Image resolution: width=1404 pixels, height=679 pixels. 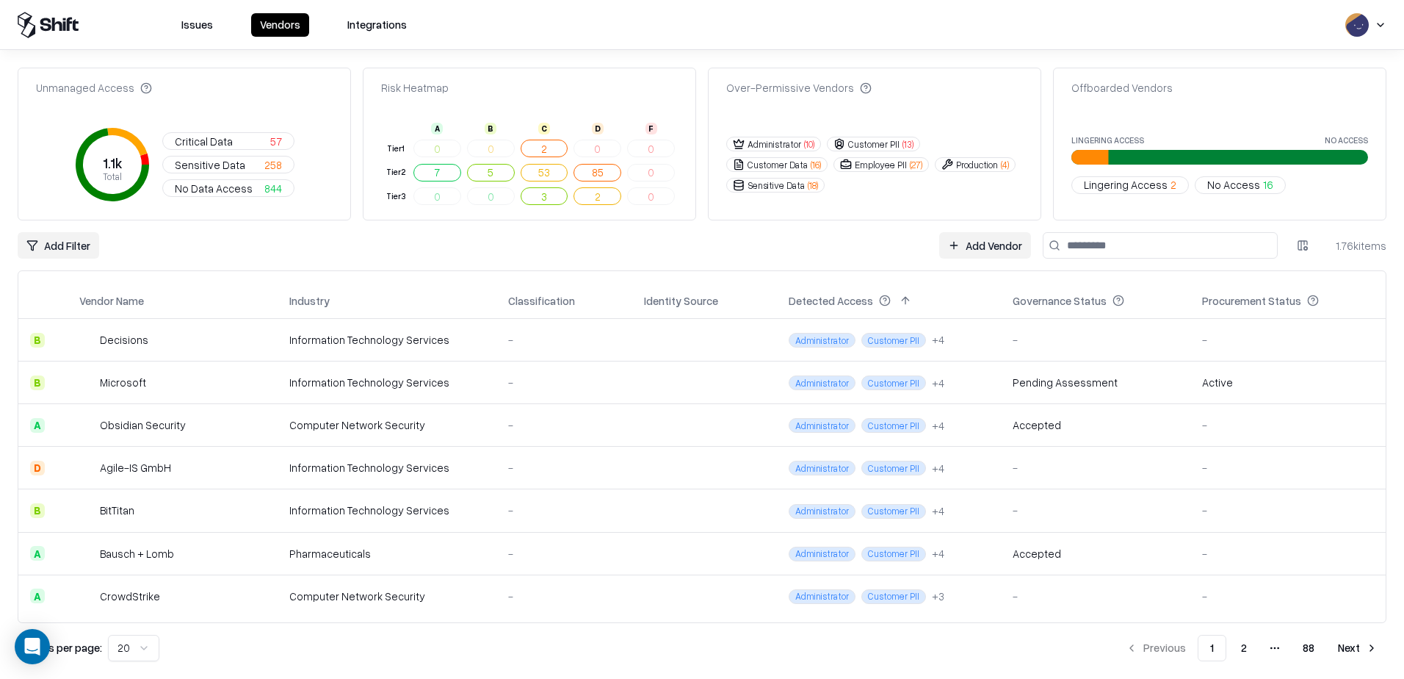 What do you see at coordinates (87, 596) in the screenshot?
I see `img: CrowdStrike` at bounding box center [87, 596].